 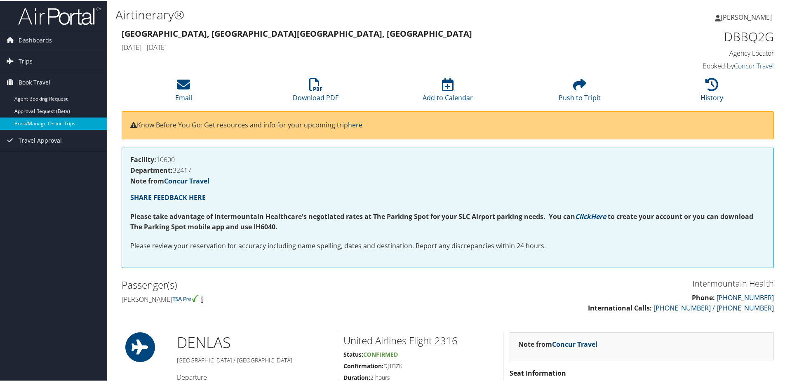 I want to click on a: Add to Calendar, so click(x=448, y=92).